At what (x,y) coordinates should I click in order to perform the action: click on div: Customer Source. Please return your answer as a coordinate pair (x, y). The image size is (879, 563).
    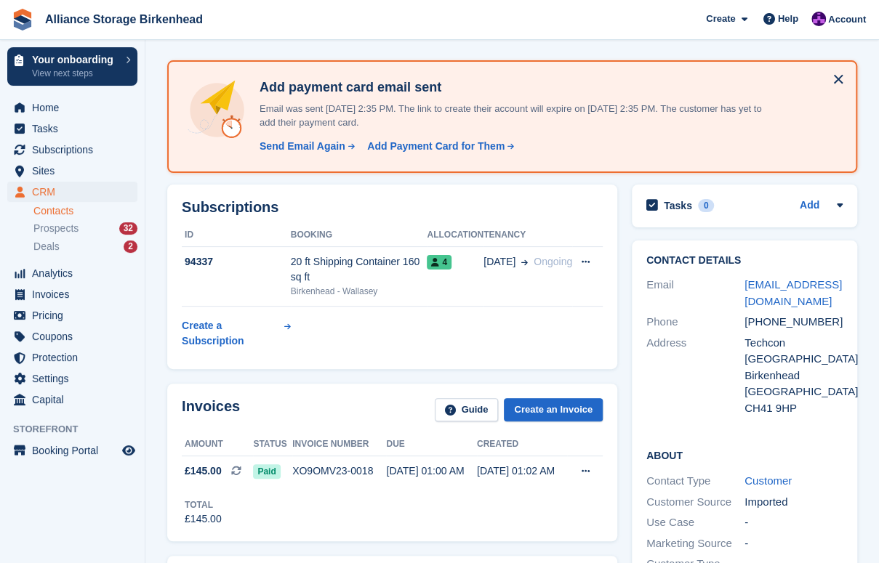
    Looking at the image, I should click on (695, 502).